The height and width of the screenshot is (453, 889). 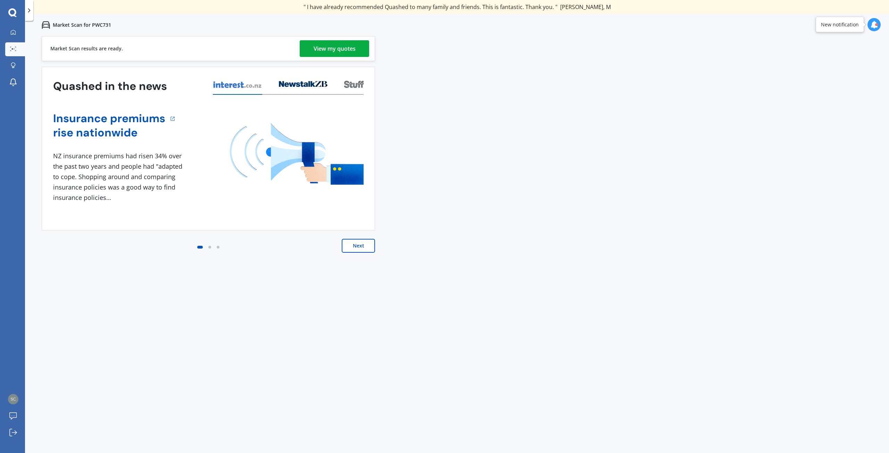 What do you see at coordinates (358, 246) in the screenshot?
I see `button: Next` at bounding box center [358, 246].